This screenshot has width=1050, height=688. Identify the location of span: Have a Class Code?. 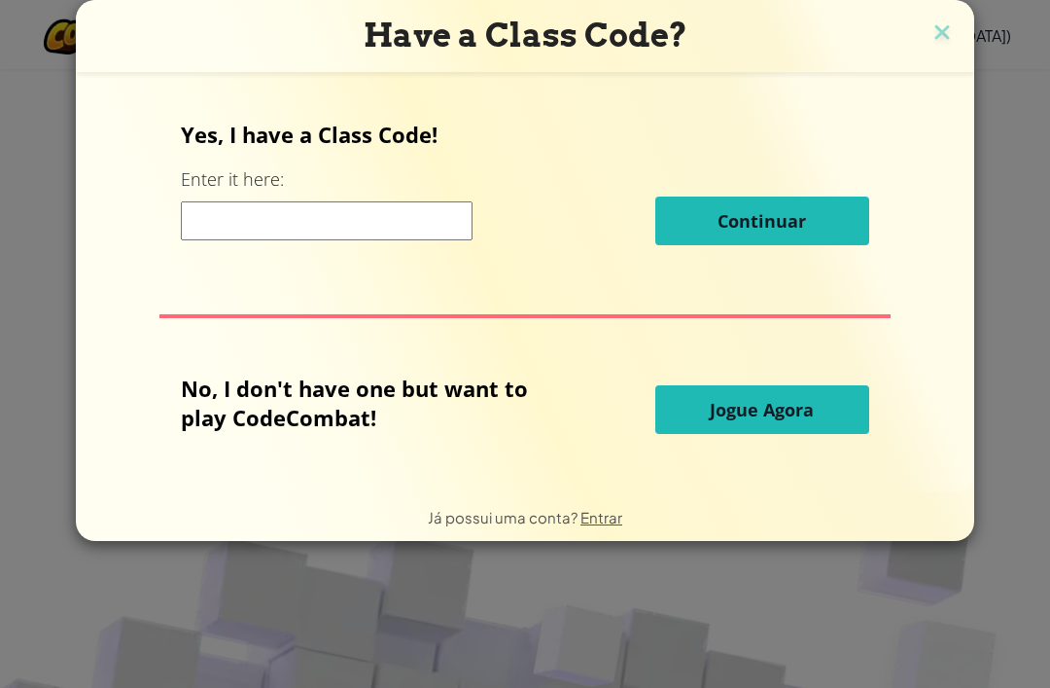
(525, 35).